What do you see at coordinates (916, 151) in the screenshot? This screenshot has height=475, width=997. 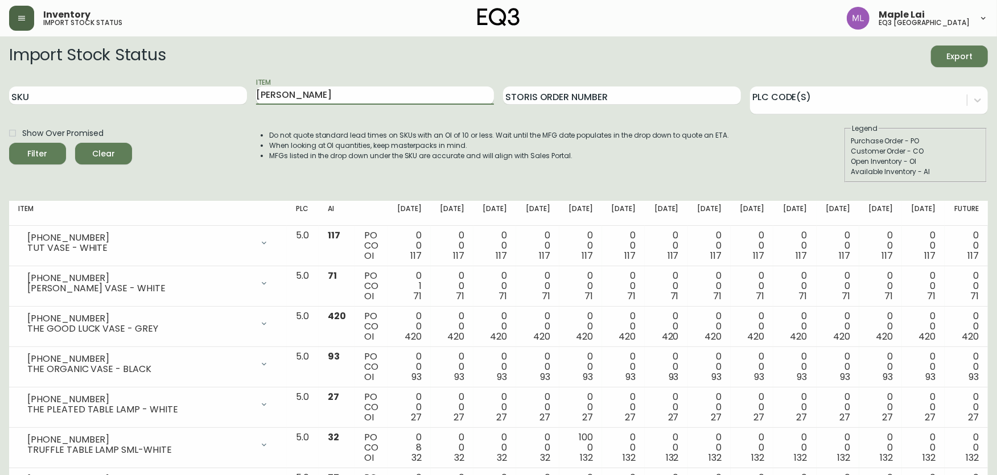 I see `div: Customer Order - CO` at bounding box center [916, 151].